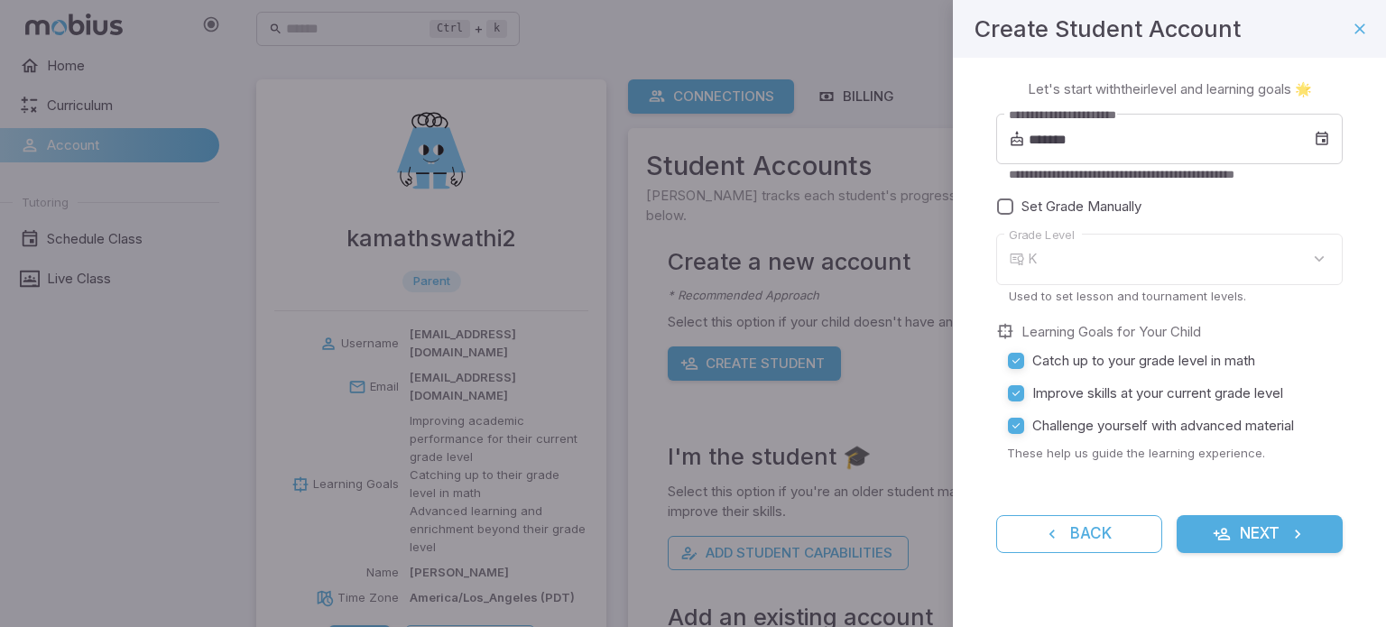 The height and width of the screenshot is (627, 1386). I want to click on p: Let's start with their level and learning goals 🌟, so click(1169, 89).